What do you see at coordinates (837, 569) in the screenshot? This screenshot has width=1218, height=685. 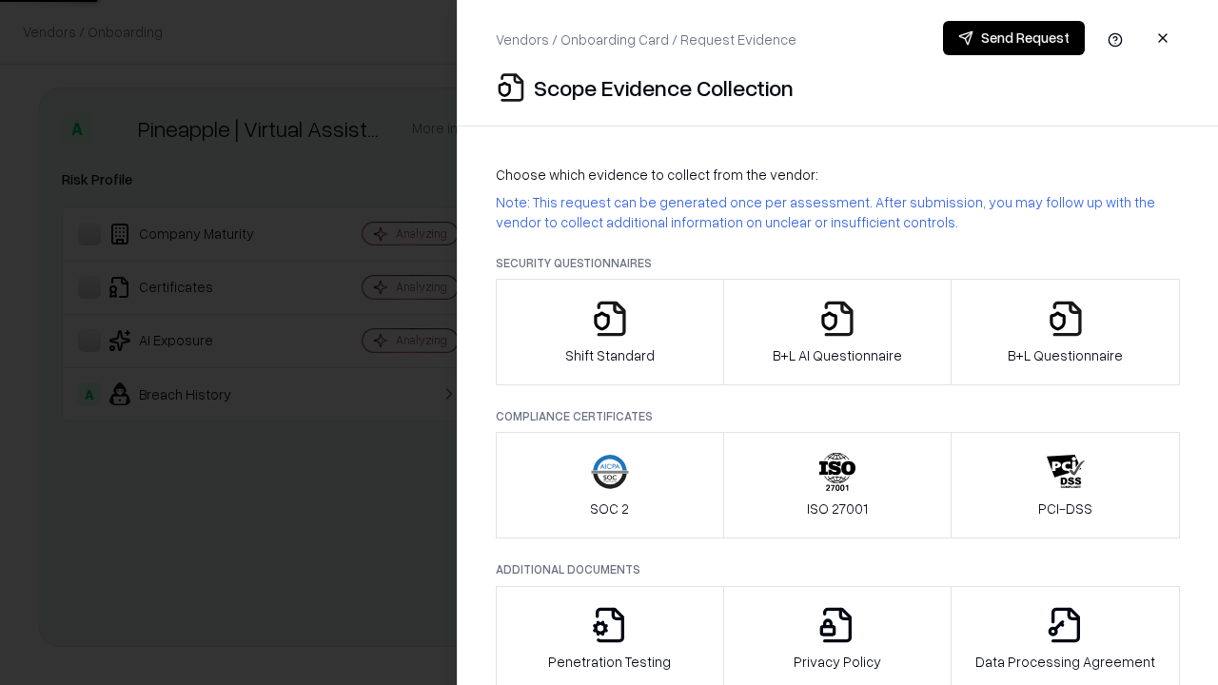 I see `p: Additional Documents` at bounding box center [837, 569].